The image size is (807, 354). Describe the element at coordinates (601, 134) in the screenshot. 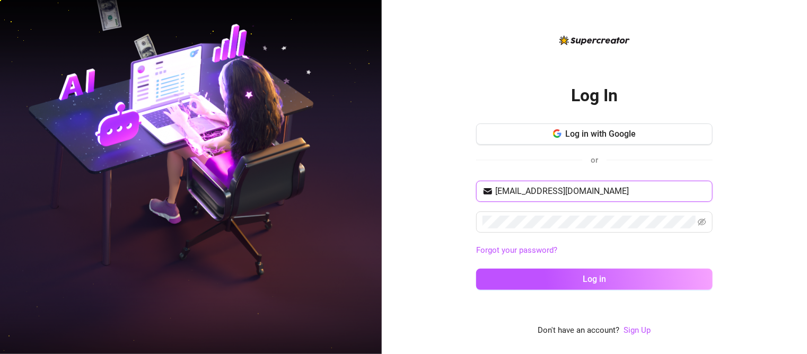

I see `span: Log in with Google` at that location.